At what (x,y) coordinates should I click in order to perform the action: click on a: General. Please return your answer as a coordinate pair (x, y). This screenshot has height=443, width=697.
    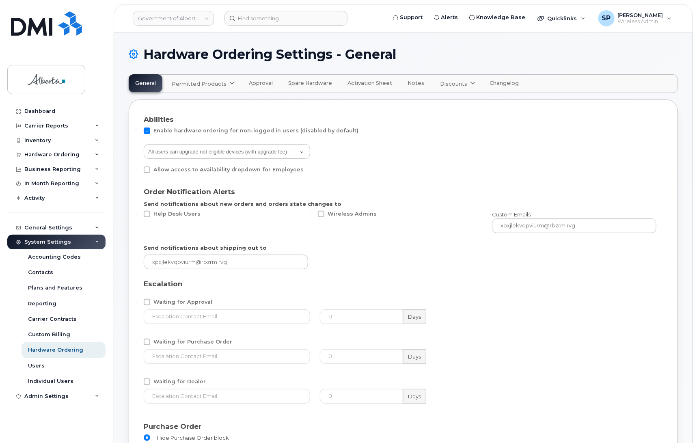
    Looking at the image, I should click on (145, 84).